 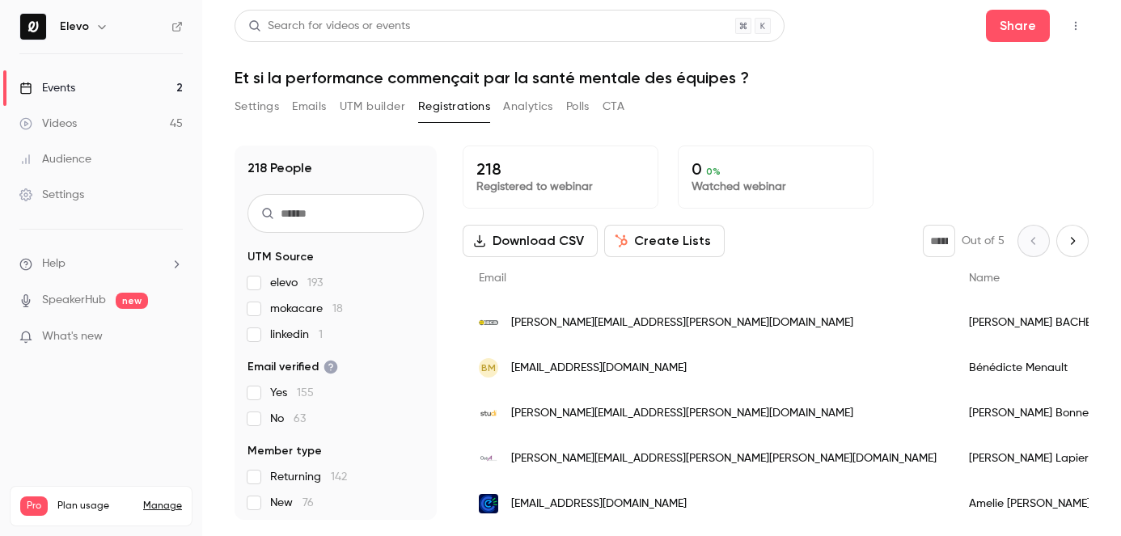 I want to click on span: Plan usage, so click(x=95, y=506).